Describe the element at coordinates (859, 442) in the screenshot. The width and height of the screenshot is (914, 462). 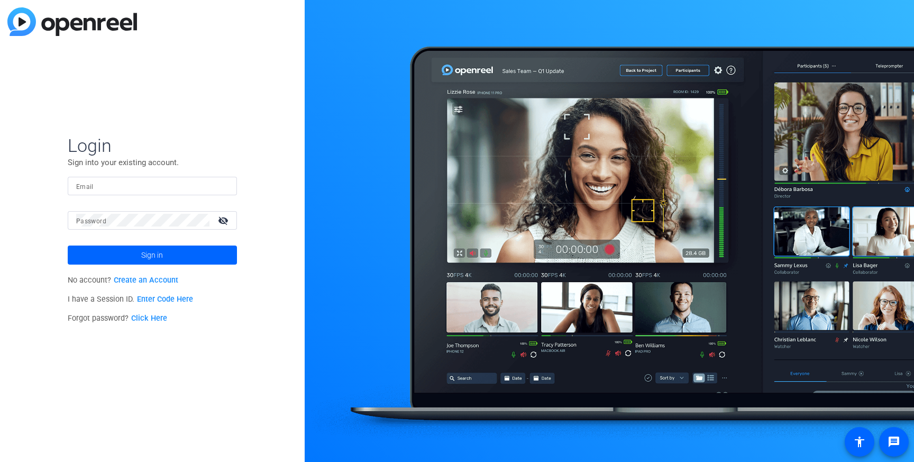
I see `mat-icon: accessibility` at that location.